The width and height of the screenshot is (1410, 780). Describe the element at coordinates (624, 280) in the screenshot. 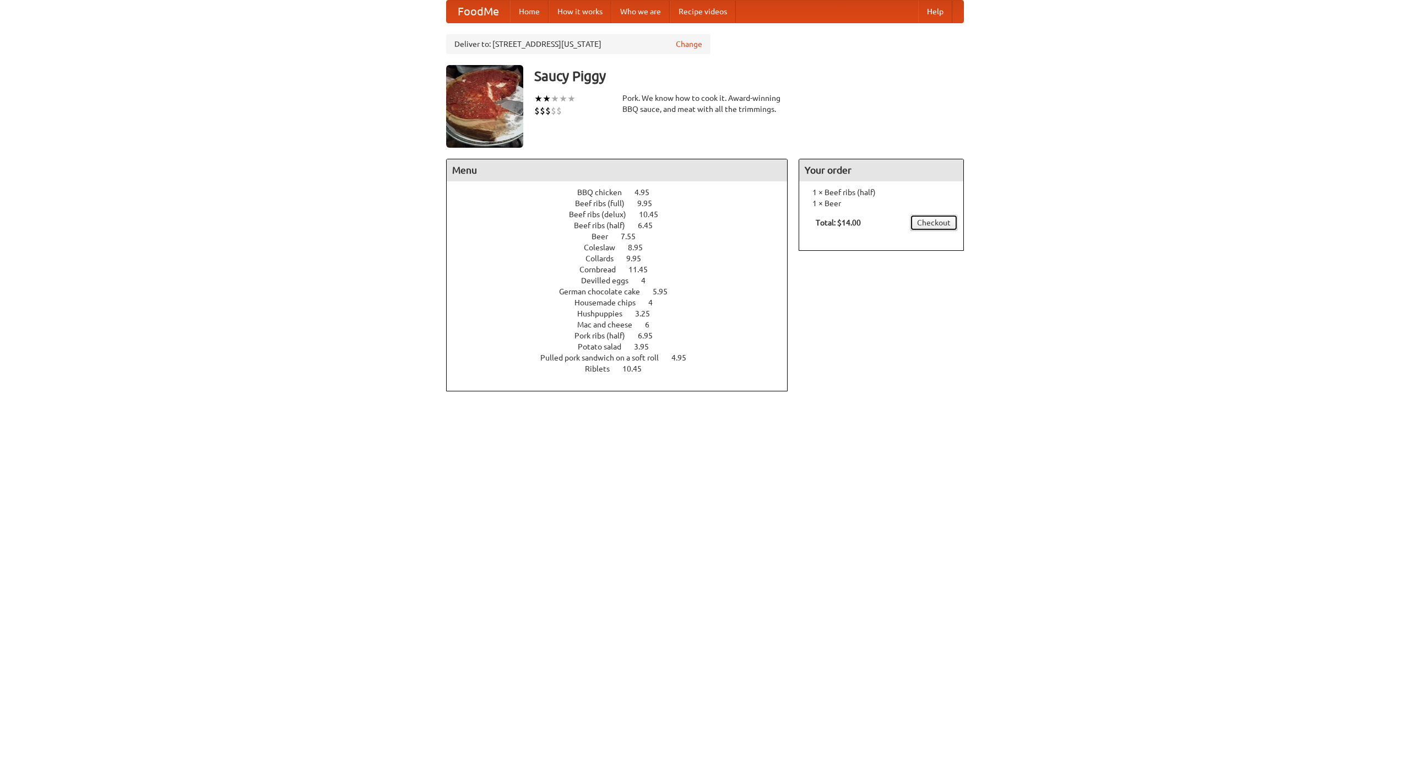

I see `a: Devilled eggs 4` at that location.